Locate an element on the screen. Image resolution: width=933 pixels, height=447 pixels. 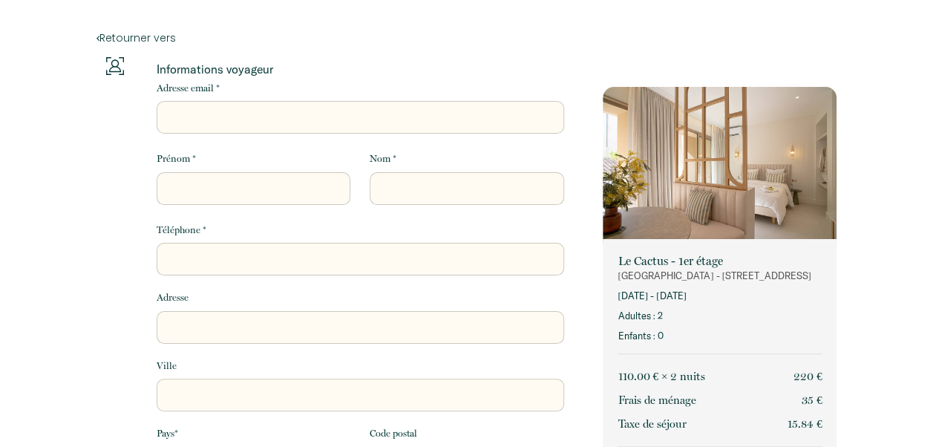
p: Taxe de séjour is located at coordinates (652, 424).